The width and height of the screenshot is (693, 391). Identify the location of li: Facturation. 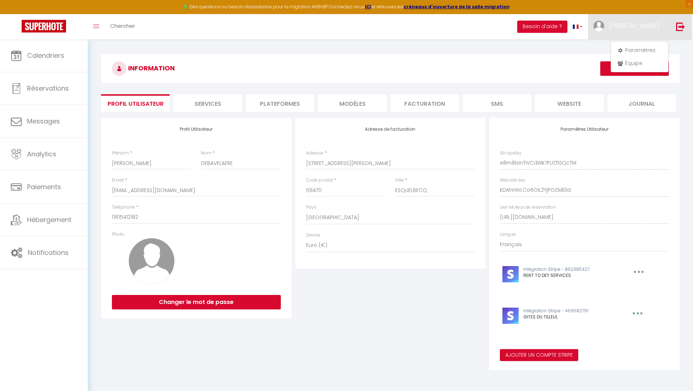
(425, 103).